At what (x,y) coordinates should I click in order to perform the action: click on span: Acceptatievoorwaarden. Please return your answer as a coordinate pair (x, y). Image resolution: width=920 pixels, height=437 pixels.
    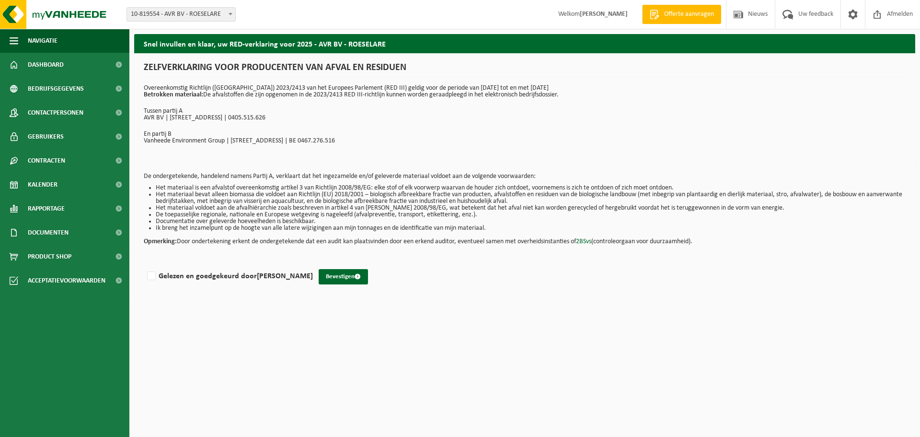
    Looking at the image, I should click on (67, 280).